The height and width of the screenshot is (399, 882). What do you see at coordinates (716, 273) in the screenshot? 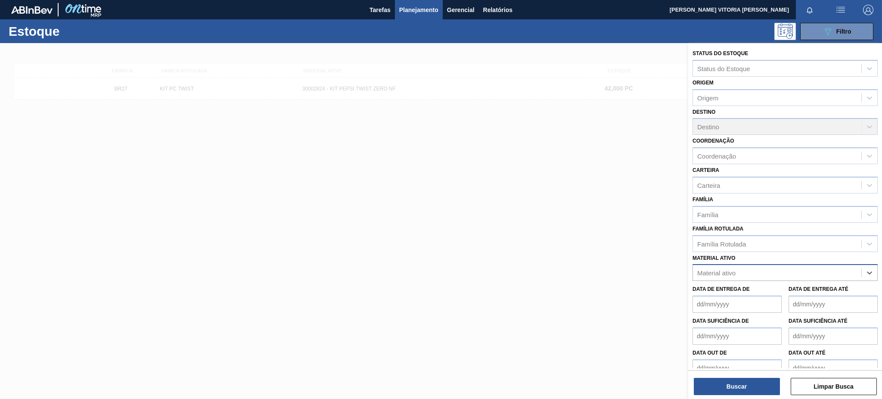
I see `div: Material ativo` at bounding box center [716, 273].